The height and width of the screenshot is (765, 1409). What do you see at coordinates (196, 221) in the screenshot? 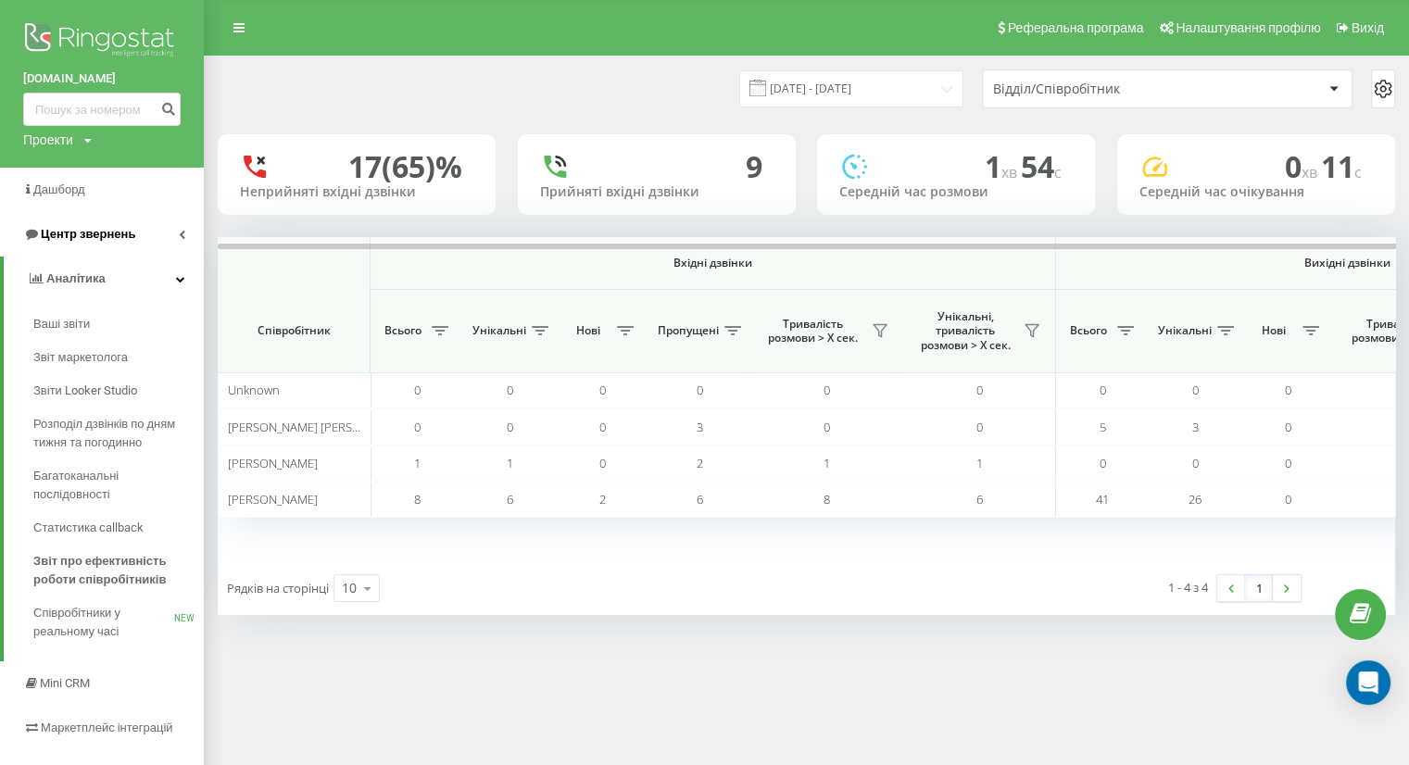
I see `button: Clip a screenshot` at bounding box center [196, 221].